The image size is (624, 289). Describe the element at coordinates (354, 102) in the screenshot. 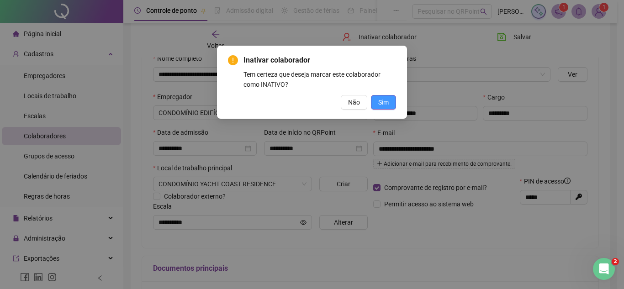

I see `button: Não` at that location.